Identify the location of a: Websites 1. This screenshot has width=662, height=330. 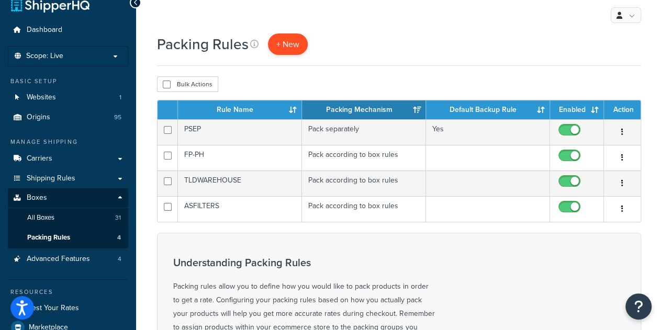
(68, 97).